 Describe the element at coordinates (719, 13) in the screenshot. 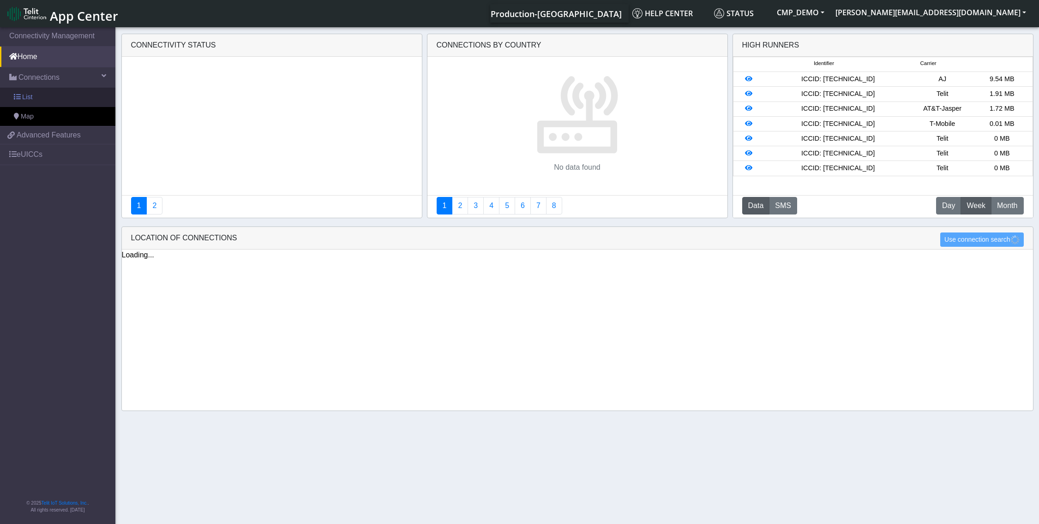

I see `img: status.svg` at that location.